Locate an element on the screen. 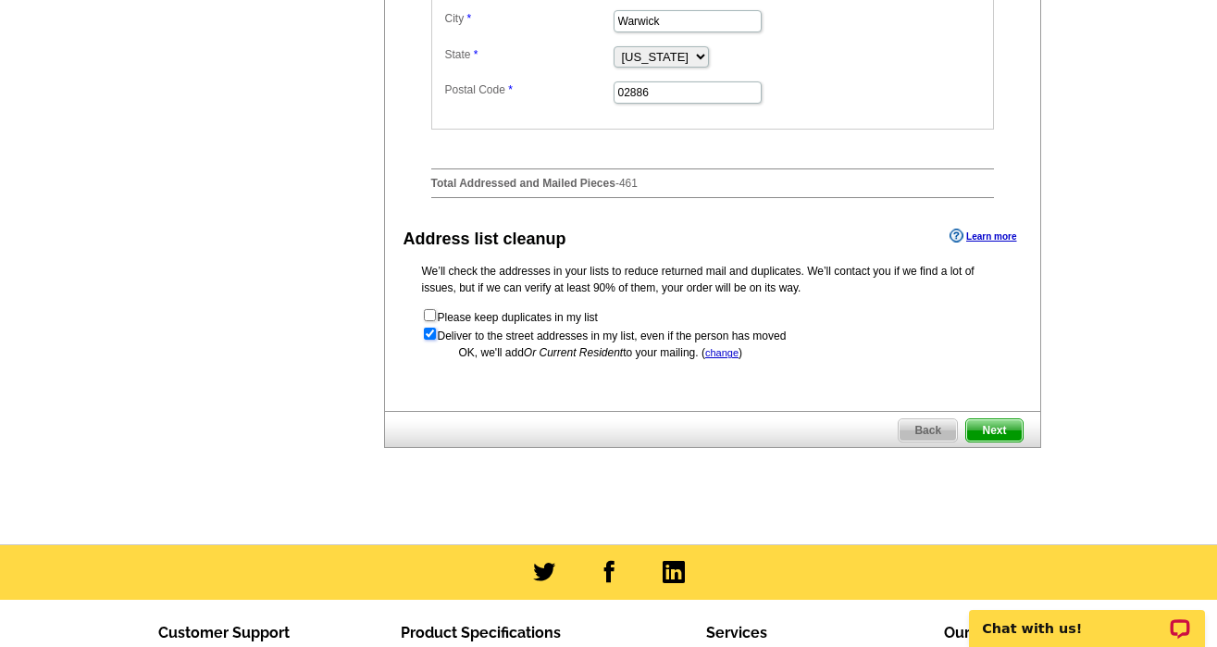 The image size is (1217, 647). span: Or Current Resident is located at coordinates (573, 353).